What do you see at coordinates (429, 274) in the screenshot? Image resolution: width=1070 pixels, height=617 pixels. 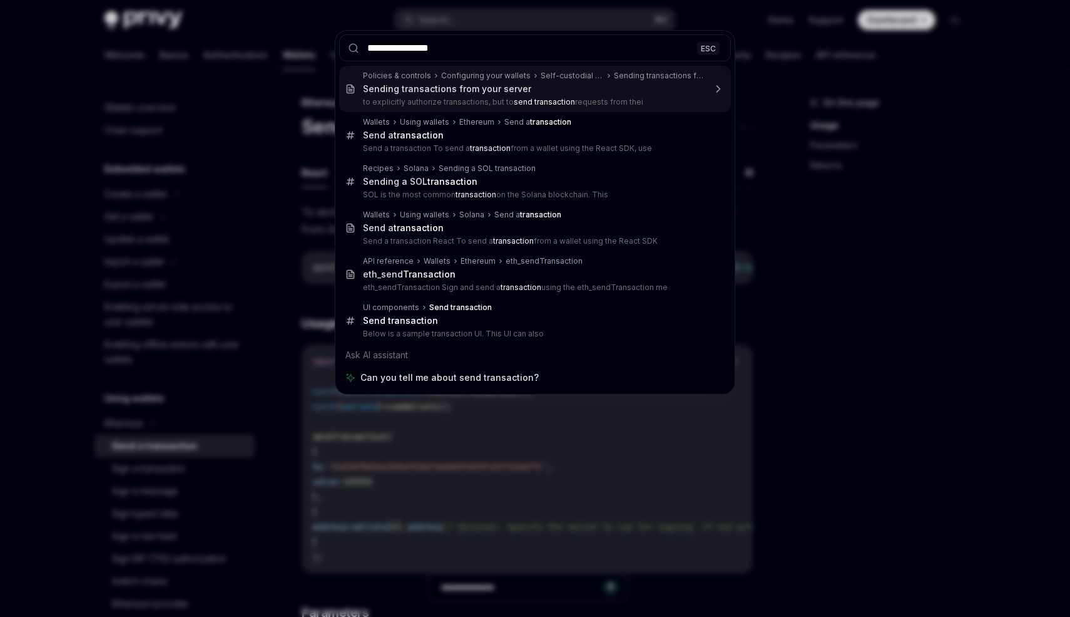 I see `b: Transaction` at bounding box center [429, 274].